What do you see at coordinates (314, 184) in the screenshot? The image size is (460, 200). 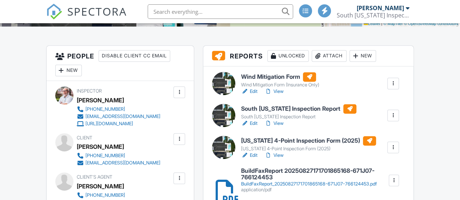 I see `div: BuildFaxReport_20250827171701865168-671J07-766124453.pdf` at bounding box center [314, 184].